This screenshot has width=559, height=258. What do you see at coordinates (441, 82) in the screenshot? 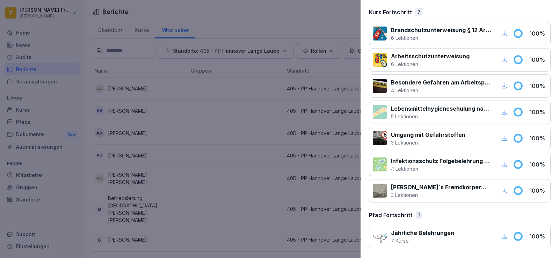
I see `p: Besondere Gefahren am Arbeitsplatz` at bounding box center [441, 82].